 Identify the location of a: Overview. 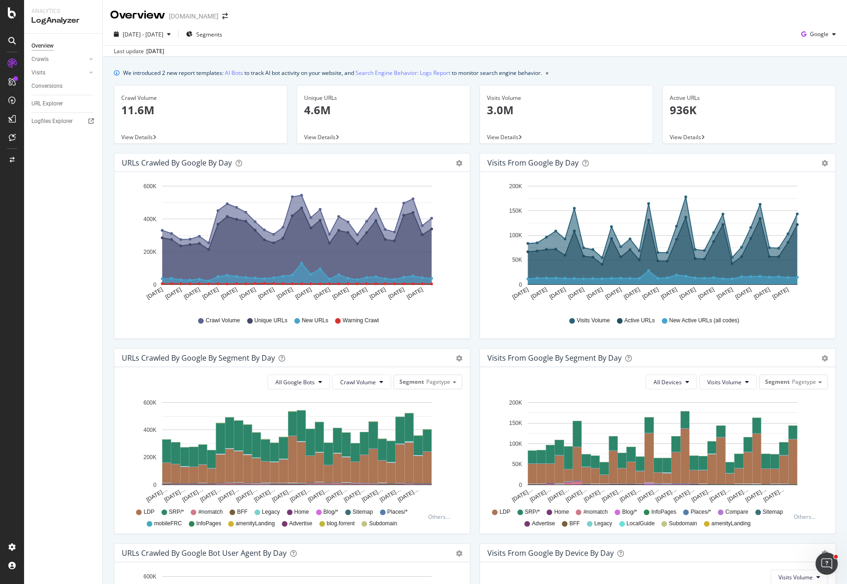
(63, 46).